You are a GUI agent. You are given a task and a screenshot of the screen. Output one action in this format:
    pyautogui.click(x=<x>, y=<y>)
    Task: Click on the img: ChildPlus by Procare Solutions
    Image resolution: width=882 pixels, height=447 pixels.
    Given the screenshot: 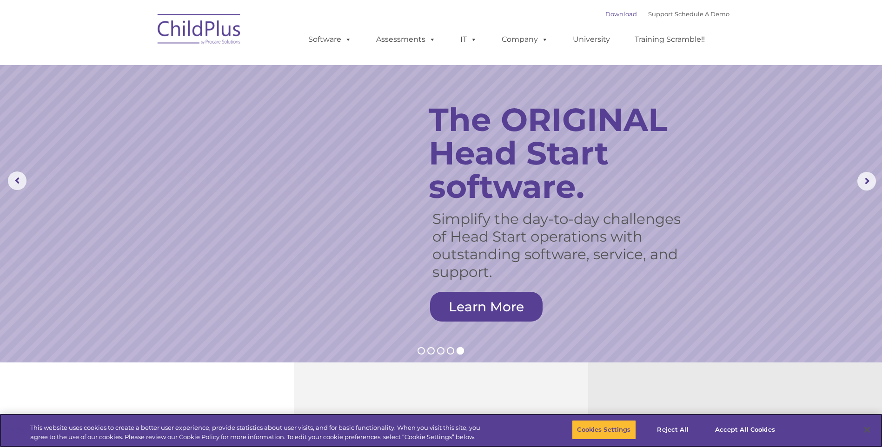 What is the action you would take?
    pyautogui.click(x=199, y=31)
    